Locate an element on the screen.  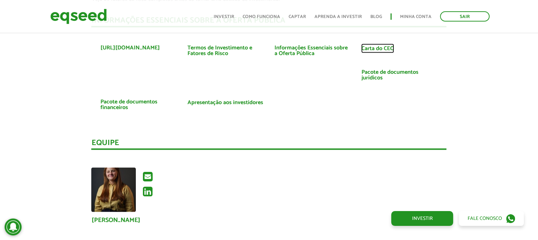
a: Ver perfil do usuário. is located at coordinates (113, 190).